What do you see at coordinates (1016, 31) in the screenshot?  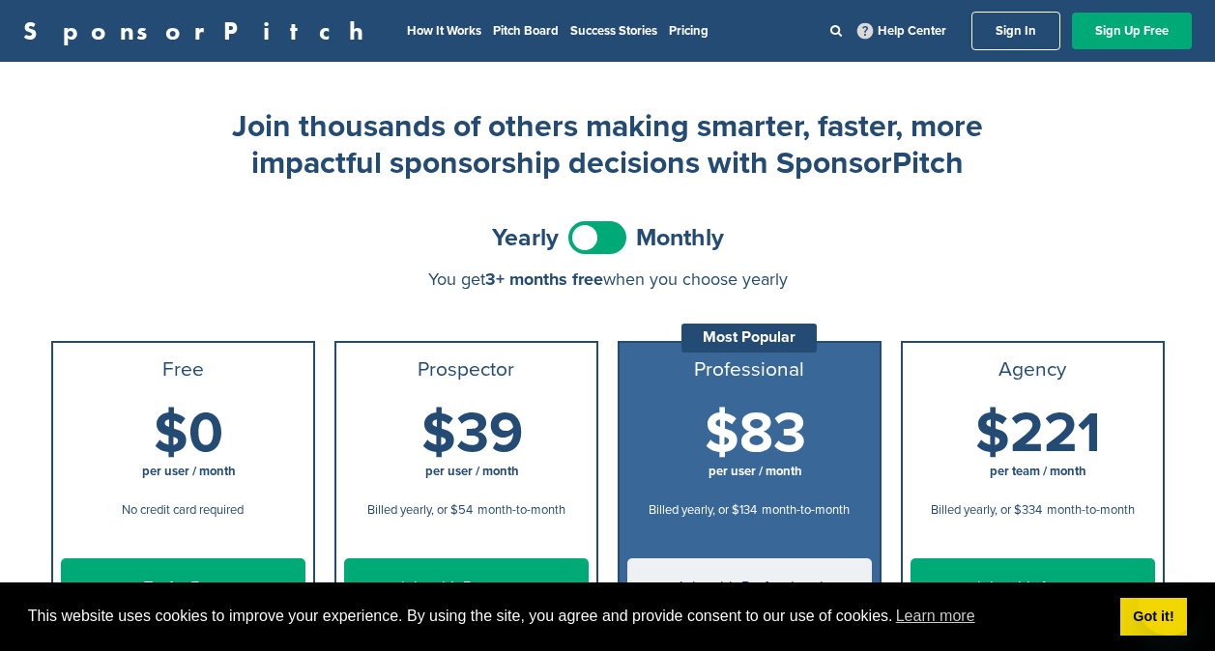 I see `a: Sign In` at bounding box center [1016, 31].